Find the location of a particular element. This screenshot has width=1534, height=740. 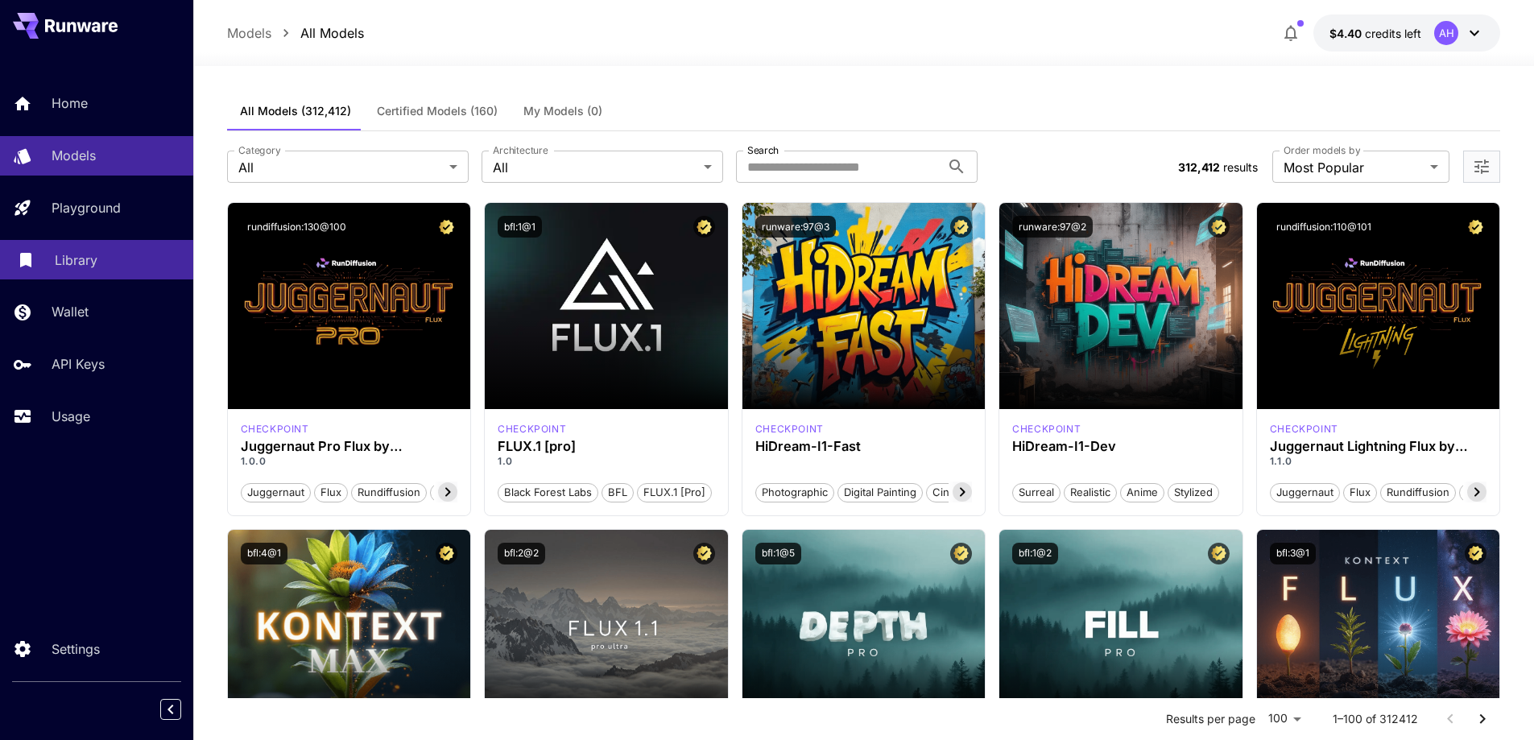

span: schnell is located at coordinates (1484, 493).